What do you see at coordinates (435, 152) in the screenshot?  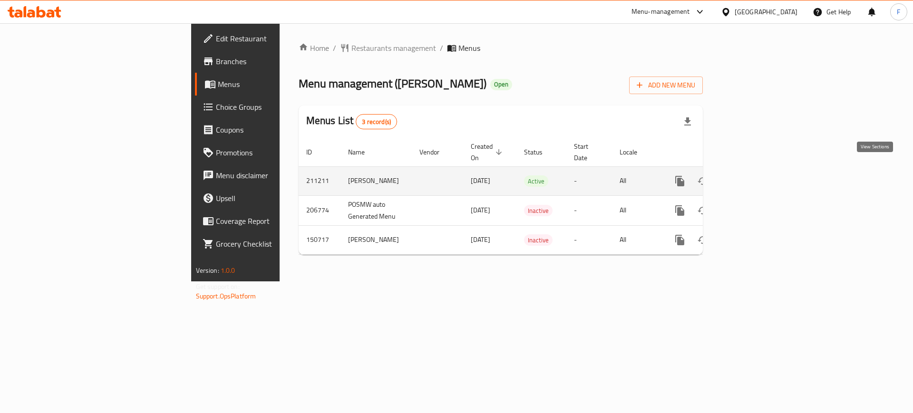 I see `span: Vendor` at bounding box center [435, 152].